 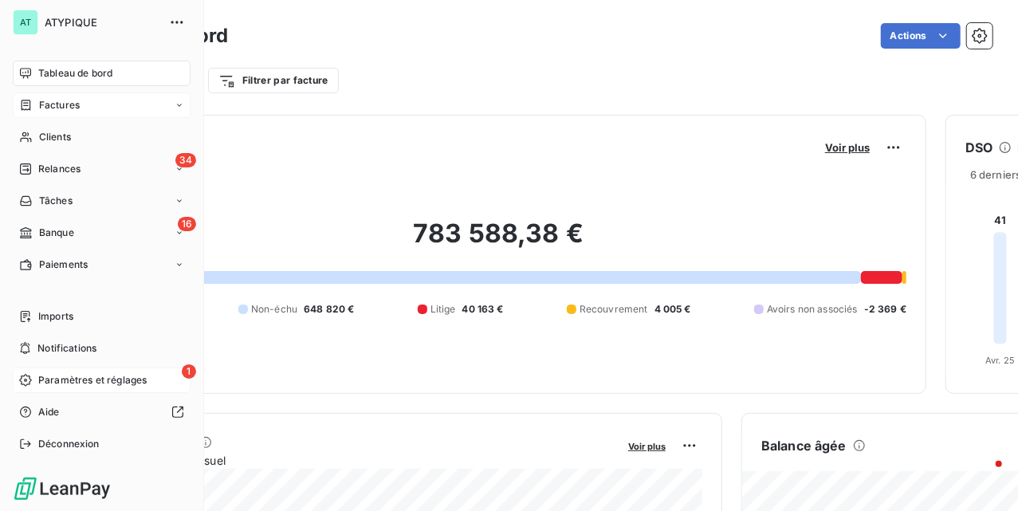 What do you see at coordinates (498, 242) in the screenshot?
I see `h2: 783 588,38 €` at bounding box center [498, 242].